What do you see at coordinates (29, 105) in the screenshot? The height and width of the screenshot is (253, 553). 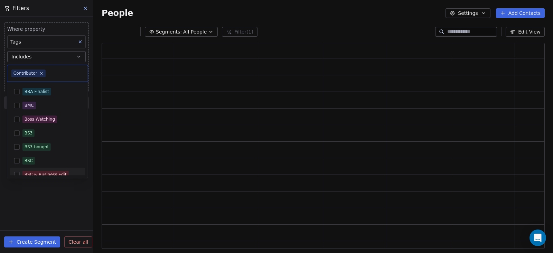 I see `div: BMC` at bounding box center [29, 105].